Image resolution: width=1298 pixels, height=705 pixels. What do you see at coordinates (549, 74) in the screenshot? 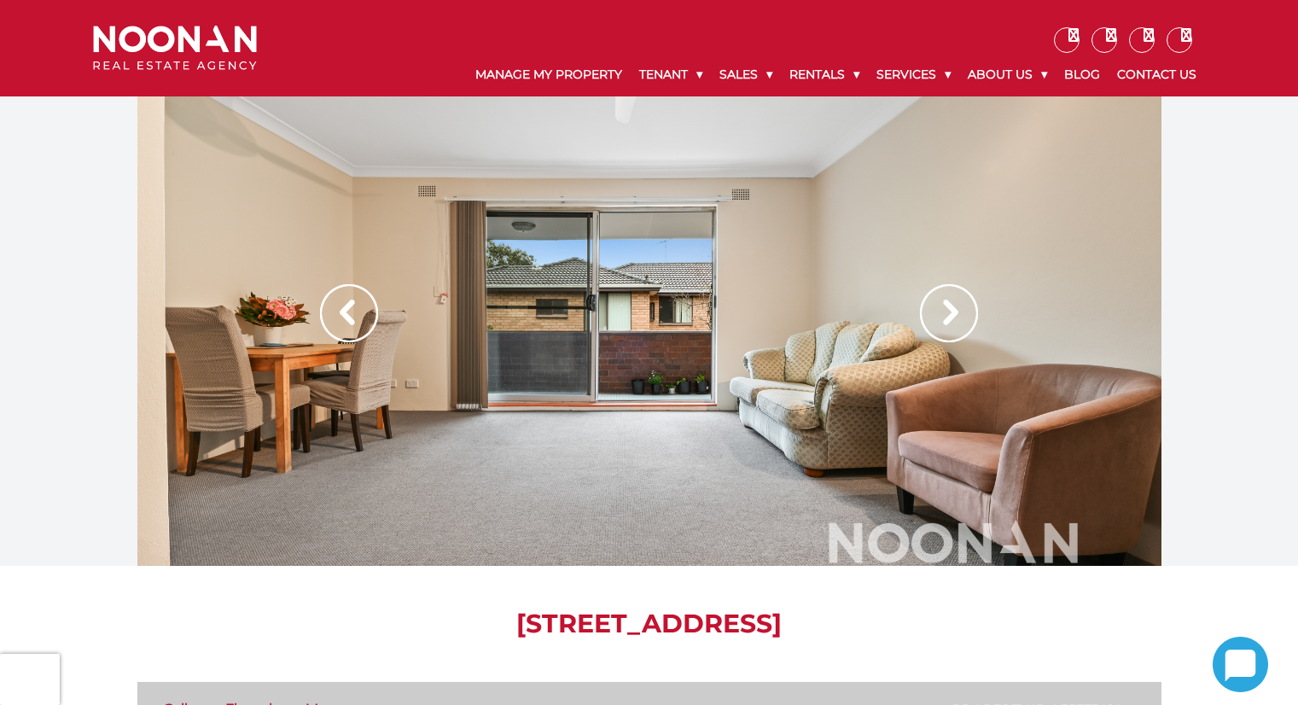
I see `a: Manage My Property` at bounding box center [549, 74].